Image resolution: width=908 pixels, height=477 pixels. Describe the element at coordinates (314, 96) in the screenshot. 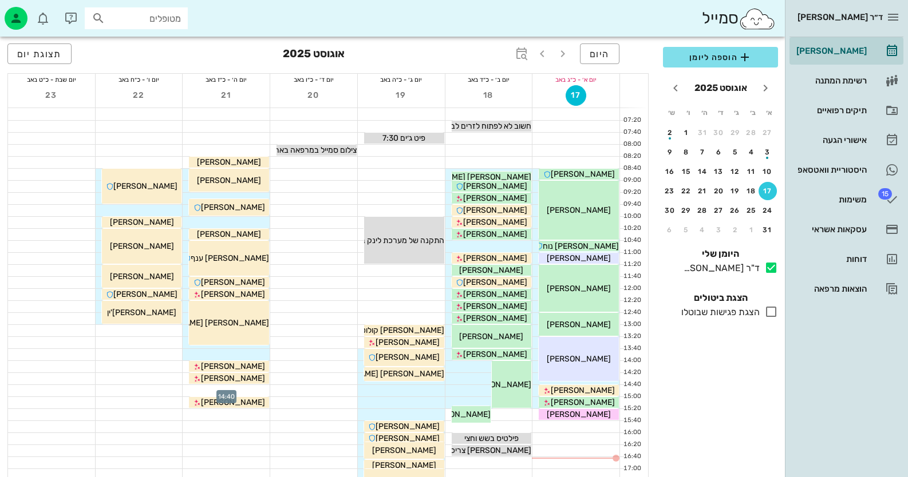

I see `button: 20` at that location.